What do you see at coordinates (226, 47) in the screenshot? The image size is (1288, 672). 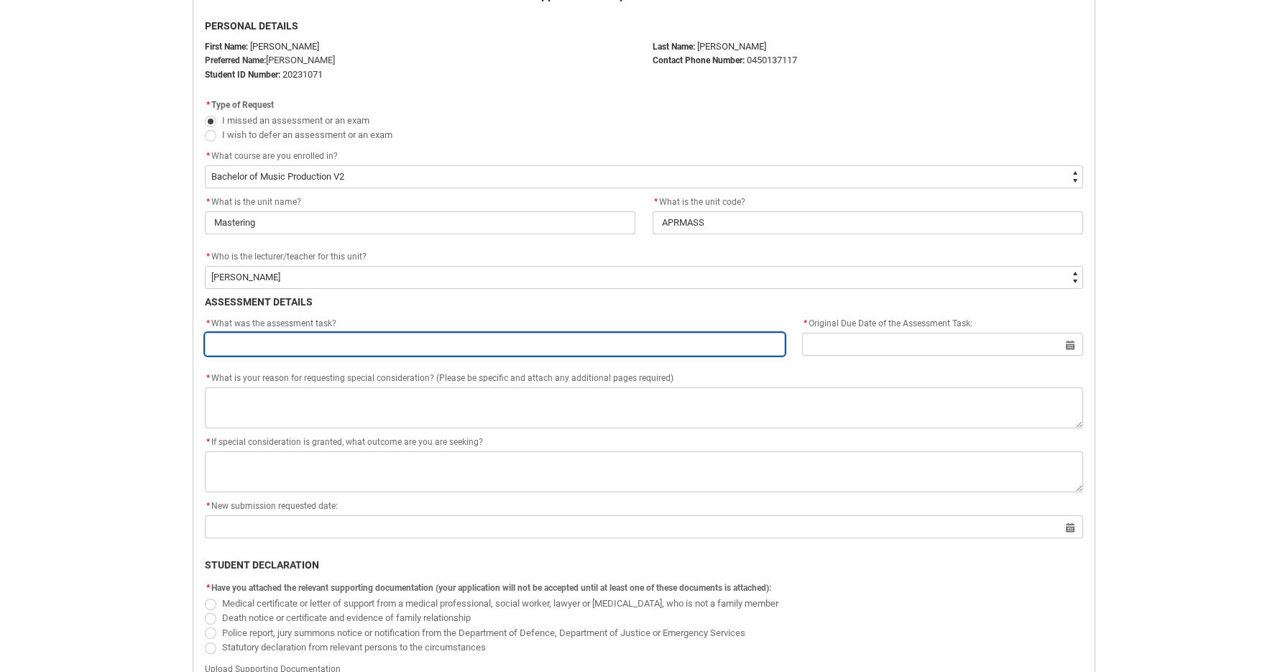 I see `strong: First Name:` at bounding box center [226, 47].